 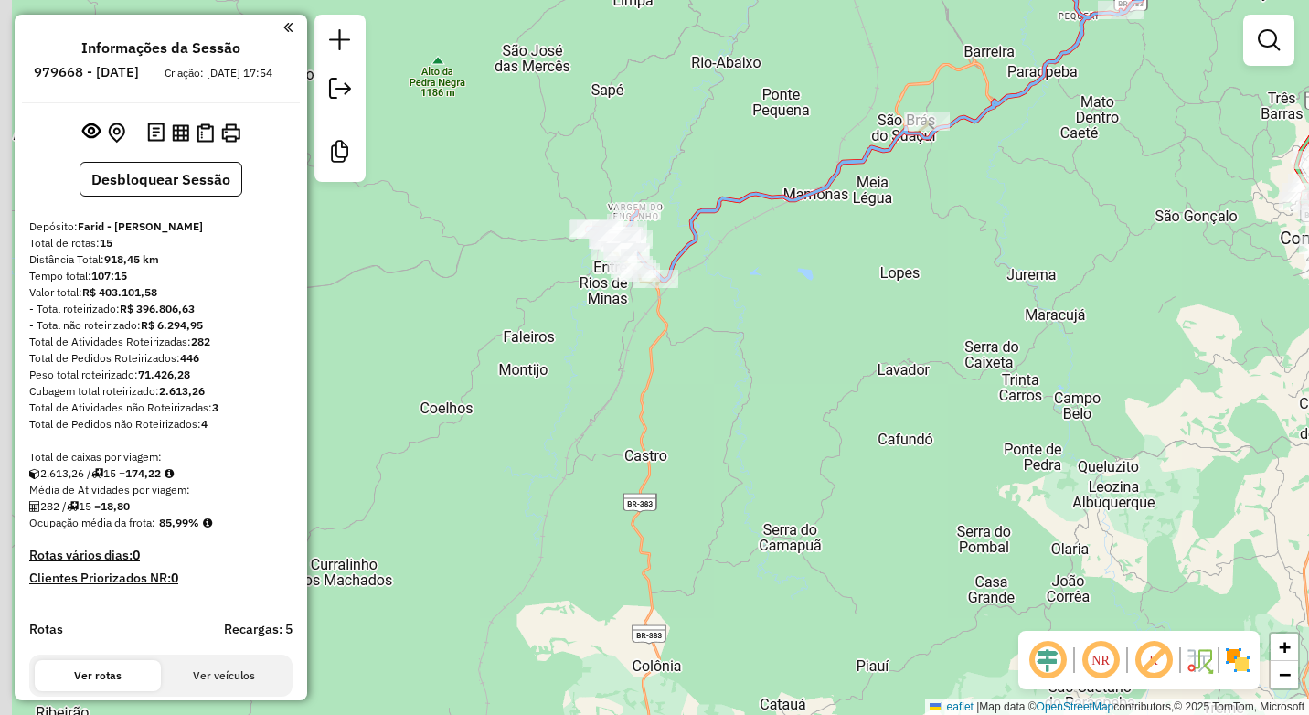 I want to click on i: Cubagem total roteirizado, so click(x=35, y=474).